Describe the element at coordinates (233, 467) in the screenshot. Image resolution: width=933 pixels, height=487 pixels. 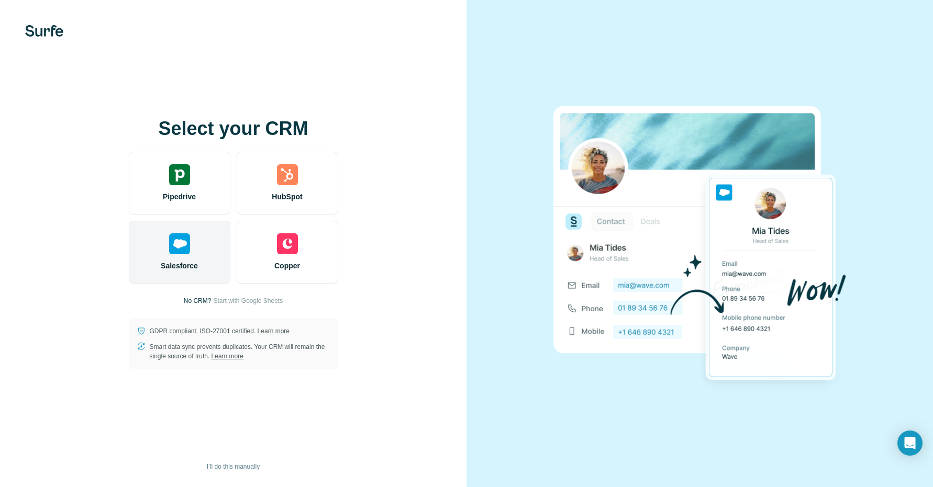
I see `span: I’ll do this manually` at that location.